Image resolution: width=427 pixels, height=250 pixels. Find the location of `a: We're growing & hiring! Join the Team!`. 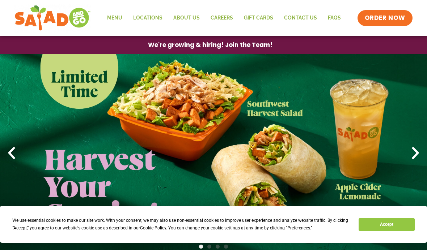

a: We're growing & hiring! Join the Team! is located at coordinates (210, 45).